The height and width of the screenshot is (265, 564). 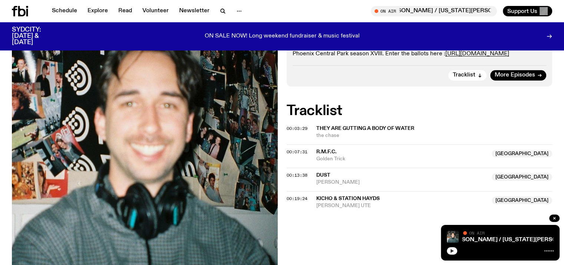 I want to click on a: More Episodes, so click(x=518, y=75).